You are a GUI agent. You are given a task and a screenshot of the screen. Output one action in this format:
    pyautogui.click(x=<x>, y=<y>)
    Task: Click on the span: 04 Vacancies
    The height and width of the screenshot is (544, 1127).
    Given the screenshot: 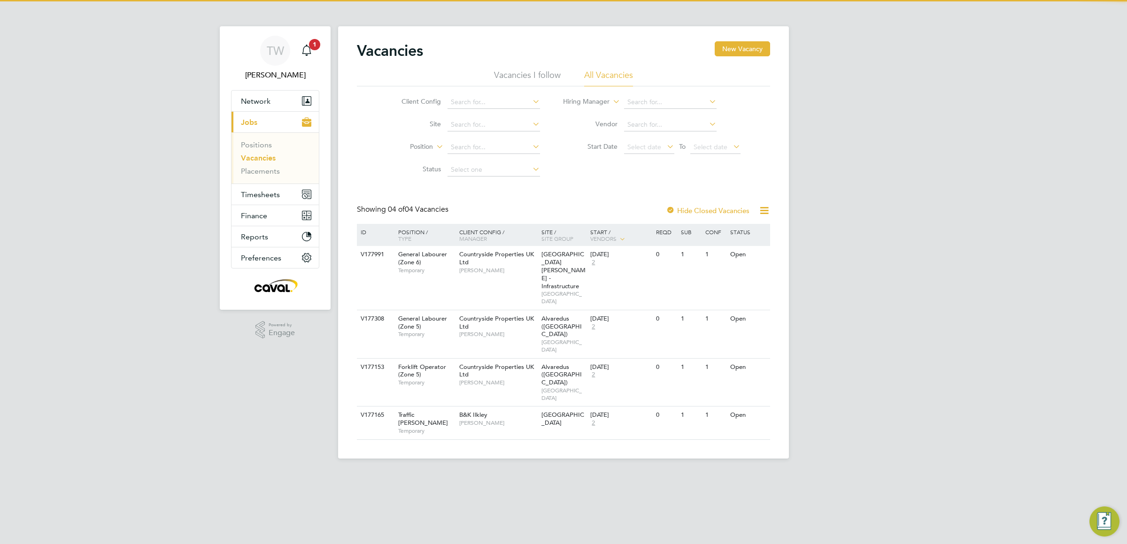 What is the action you would take?
    pyautogui.click(x=418, y=209)
    